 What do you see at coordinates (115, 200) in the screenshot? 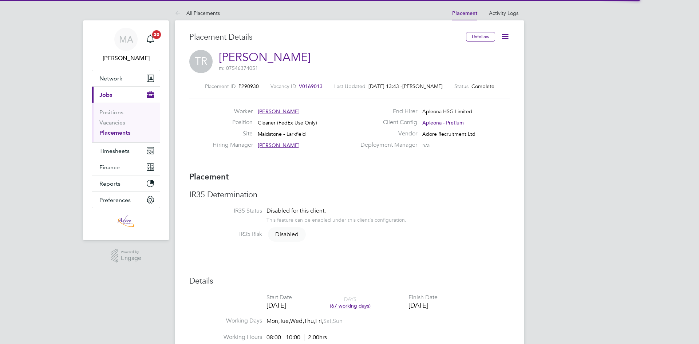
I see `span: Preferences` at bounding box center [115, 200].